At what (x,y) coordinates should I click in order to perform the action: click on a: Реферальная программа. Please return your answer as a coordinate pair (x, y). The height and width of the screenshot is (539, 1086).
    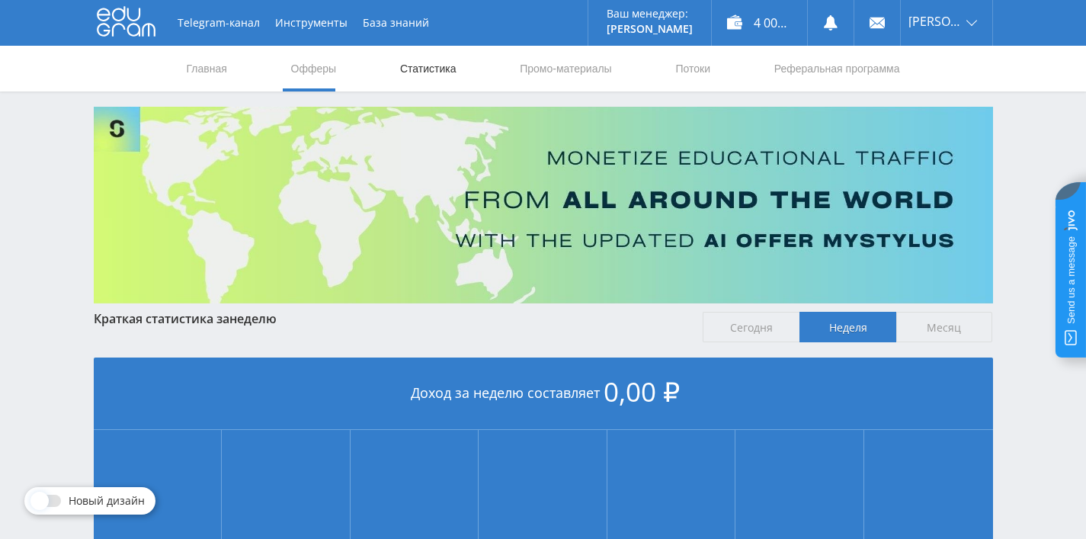
    Looking at the image, I should click on (837, 69).